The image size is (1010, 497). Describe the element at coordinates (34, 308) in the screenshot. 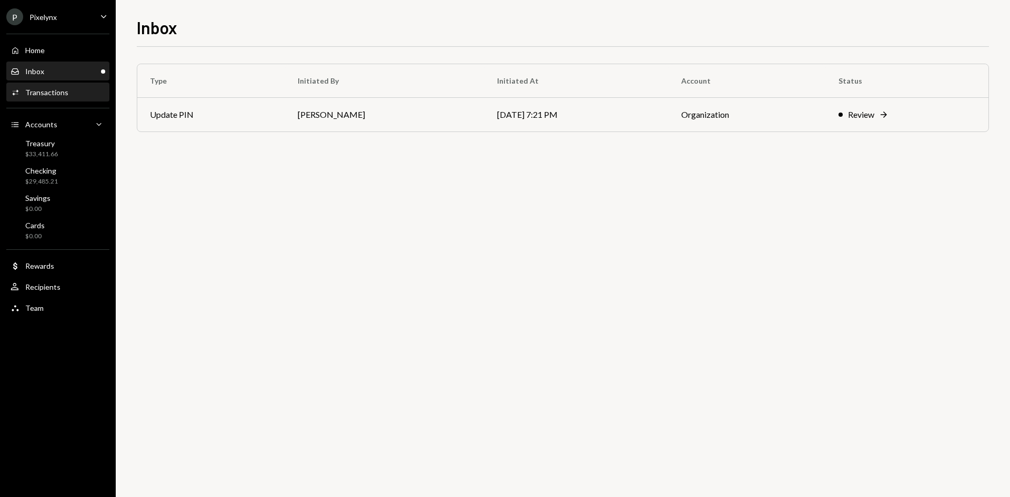

I see `div: Team` at that location.